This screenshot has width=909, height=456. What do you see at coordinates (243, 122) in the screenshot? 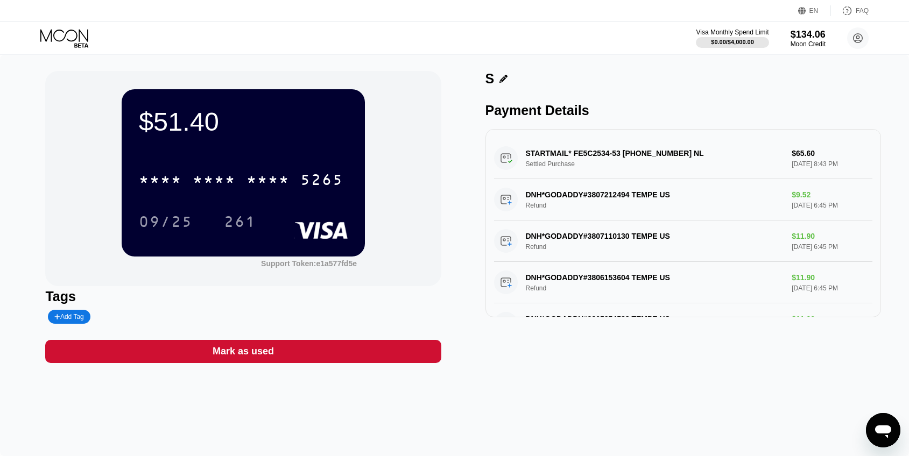
I see `div: $51.40` at bounding box center [243, 122].